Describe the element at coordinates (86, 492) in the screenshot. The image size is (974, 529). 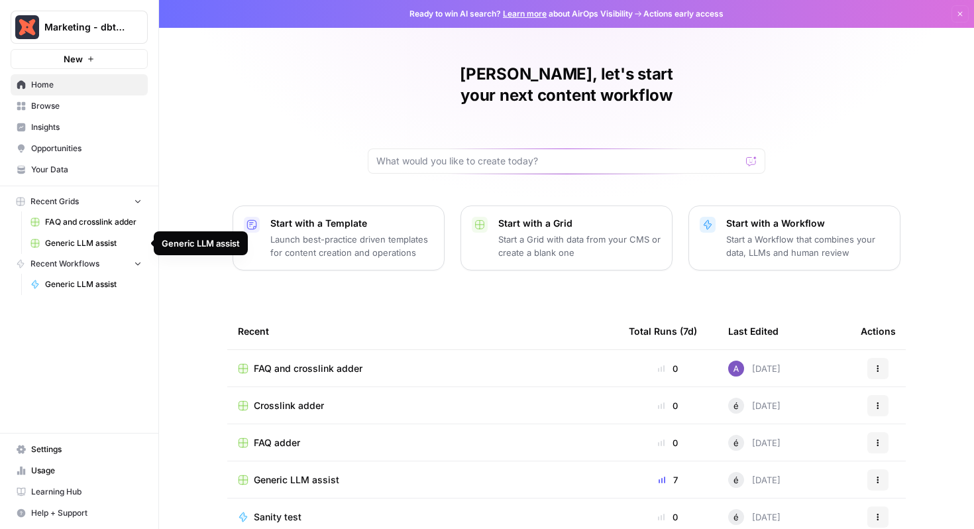
I see `span: Learning Hub` at that location.